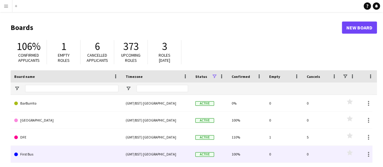 This screenshot has width=383, height=167. I want to click on span: Status, so click(201, 76).